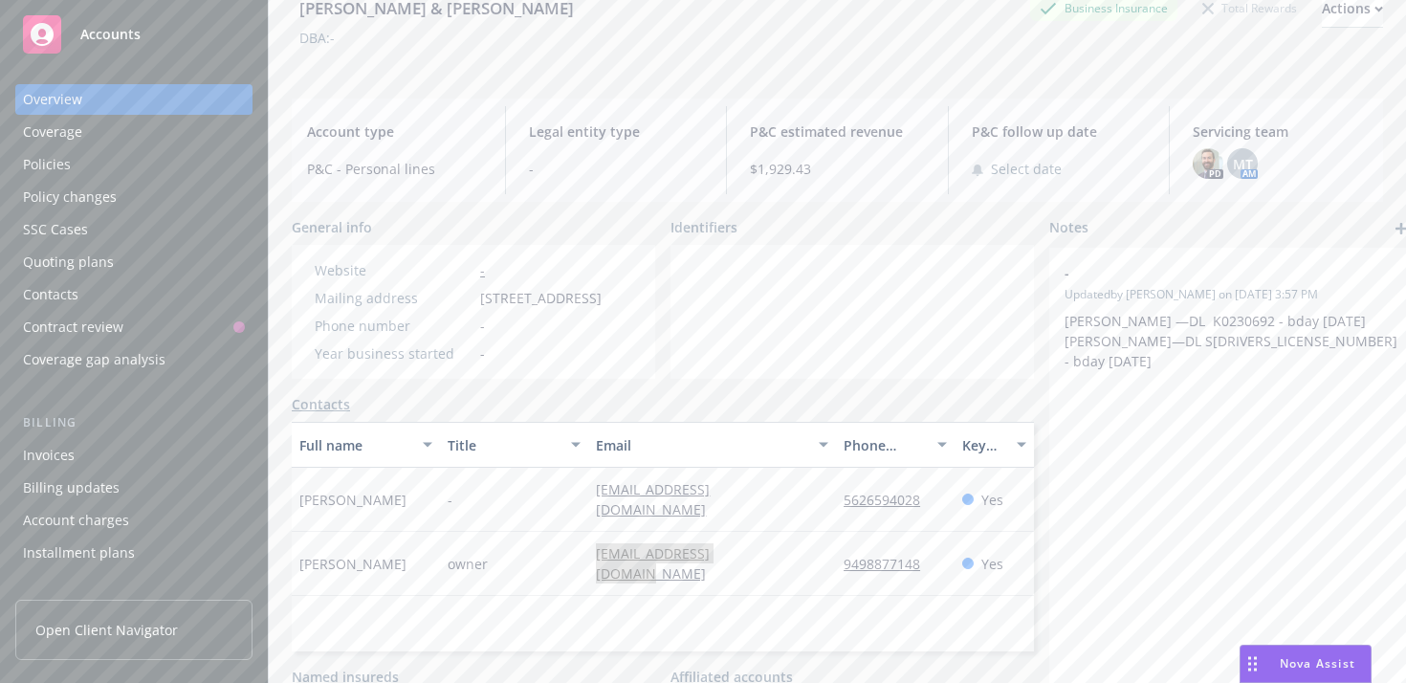  What do you see at coordinates (1306, 664) in the screenshot?
I see `button: Nova Assist` at bounding box center [1306, 664].